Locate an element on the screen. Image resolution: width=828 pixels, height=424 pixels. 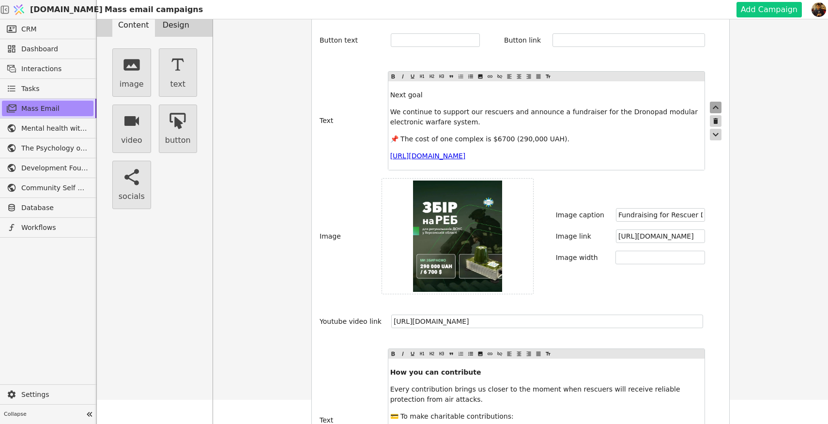
a: CRM is located at coordinates (47, 29).